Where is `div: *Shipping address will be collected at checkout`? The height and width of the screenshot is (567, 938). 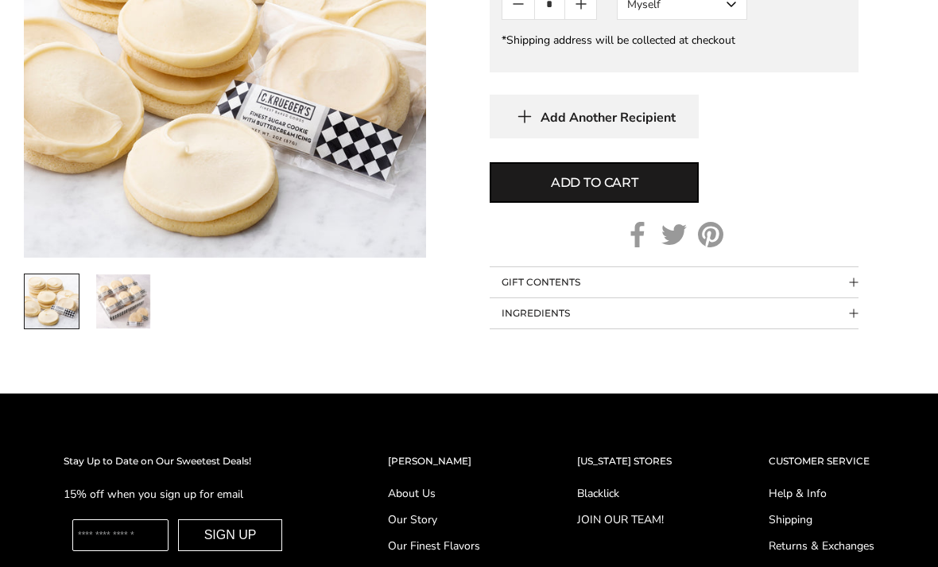 div: *Shipping address will be collected at checkout is located at coordinates (674, 40).